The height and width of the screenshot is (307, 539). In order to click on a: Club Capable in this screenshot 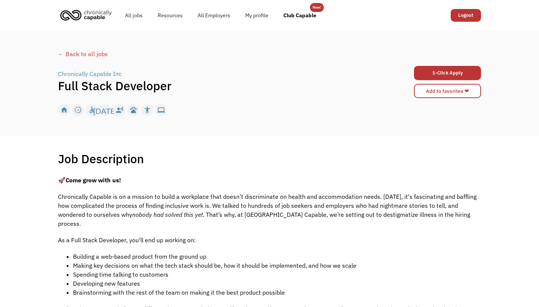, I will do `click(300, 15)`.